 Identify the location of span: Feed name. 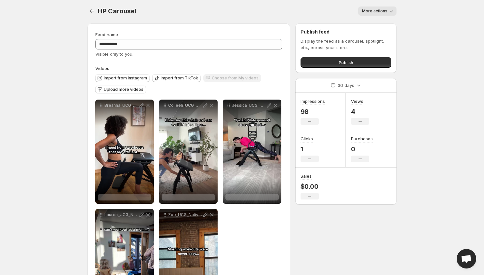
(107, 34).